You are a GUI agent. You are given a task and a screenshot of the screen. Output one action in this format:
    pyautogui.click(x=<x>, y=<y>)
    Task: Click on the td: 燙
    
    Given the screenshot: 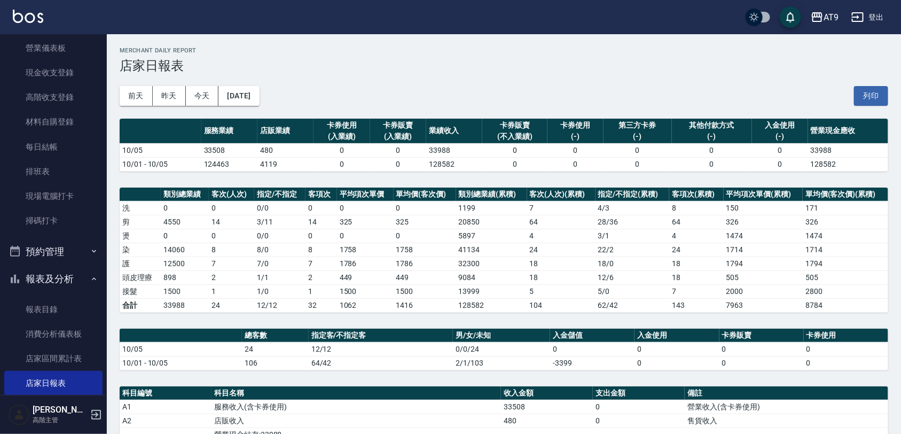 What is the action you would take?
    pyautogui.click(x=140, y=236)
    